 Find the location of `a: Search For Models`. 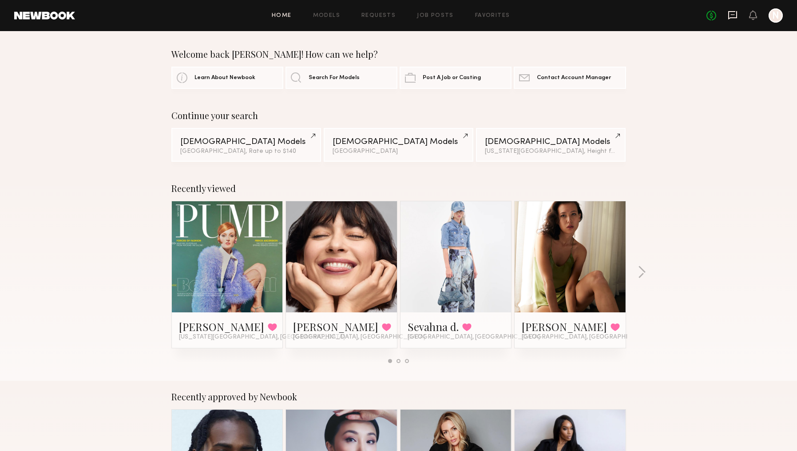

a: Search For Models is located at coordinates (341, 78).